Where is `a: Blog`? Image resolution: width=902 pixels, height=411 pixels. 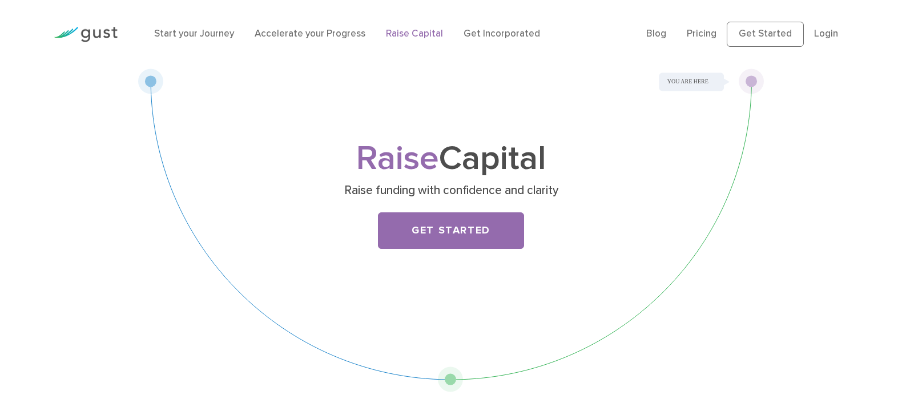 a: Blog is located at coordinates (656, 34).